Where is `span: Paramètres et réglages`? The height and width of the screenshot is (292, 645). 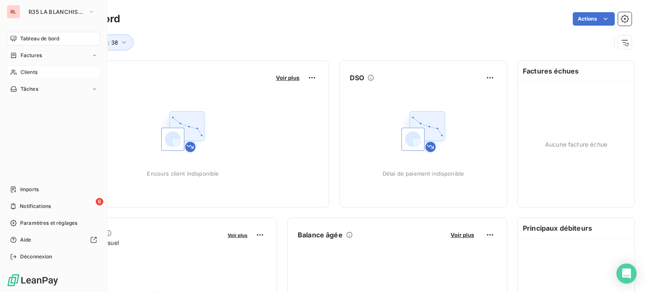
span: Paramètres et réglages is located at coordinates (49, 223).